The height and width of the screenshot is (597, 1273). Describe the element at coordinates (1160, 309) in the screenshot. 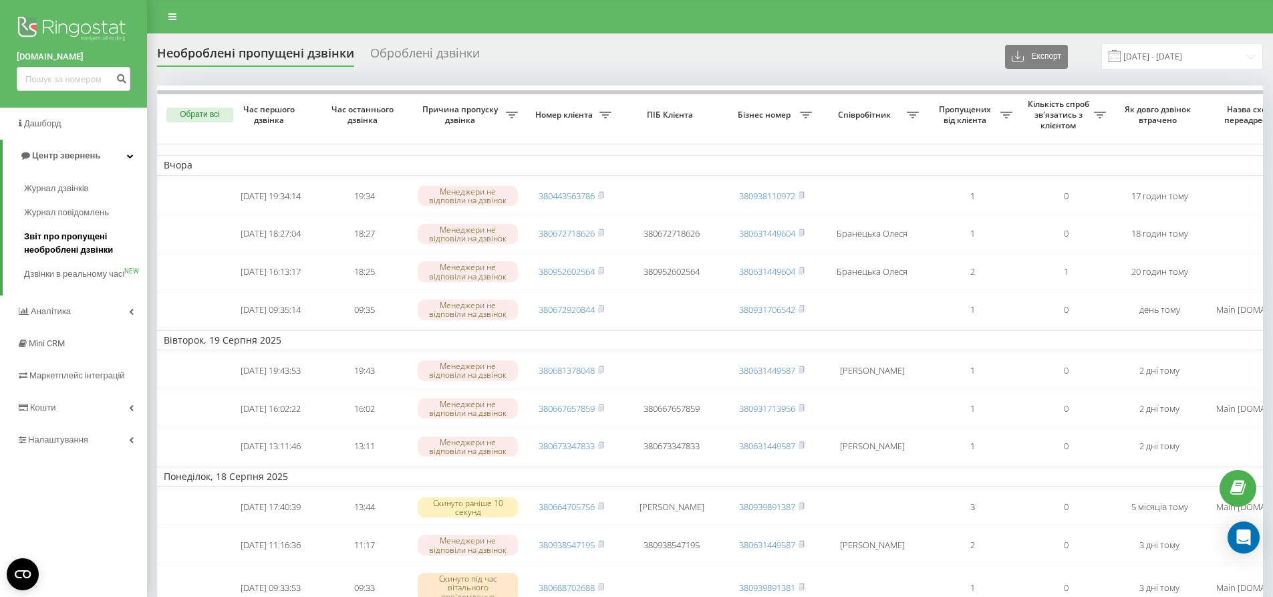

I see `td: день тому` at that location.